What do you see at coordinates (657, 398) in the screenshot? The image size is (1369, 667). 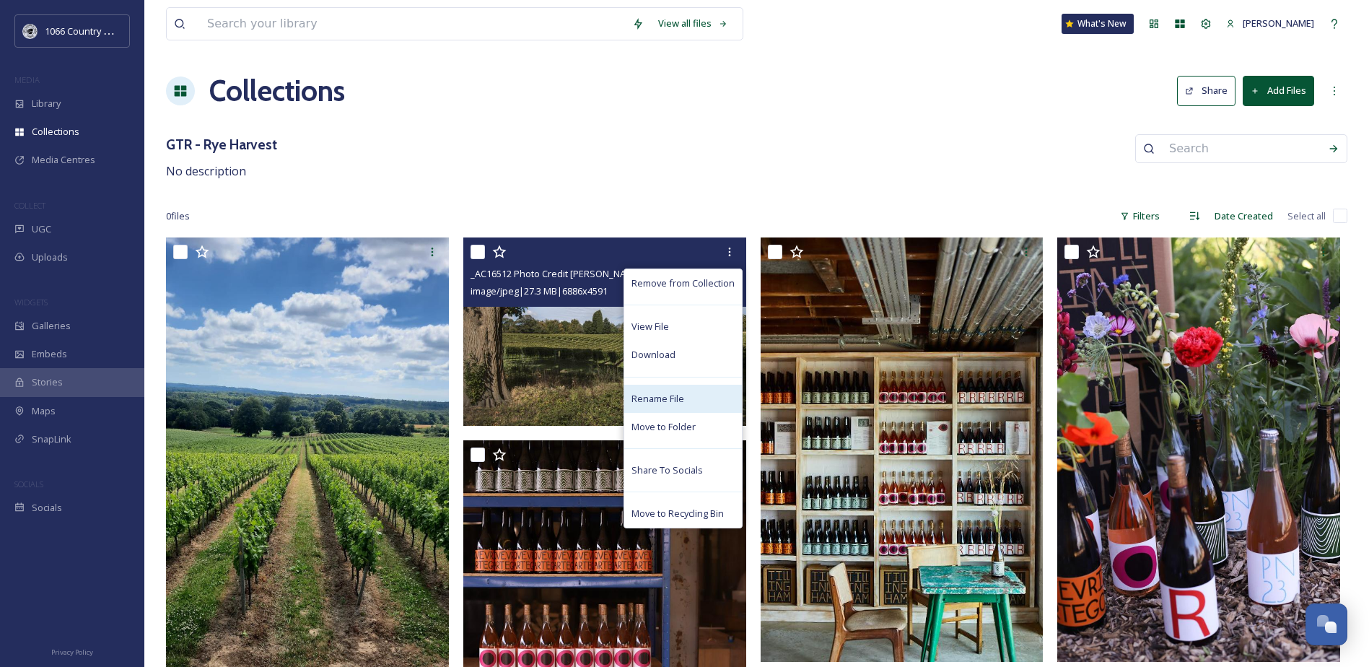 I see `span: Rename File` at bounding box center [657, 398].